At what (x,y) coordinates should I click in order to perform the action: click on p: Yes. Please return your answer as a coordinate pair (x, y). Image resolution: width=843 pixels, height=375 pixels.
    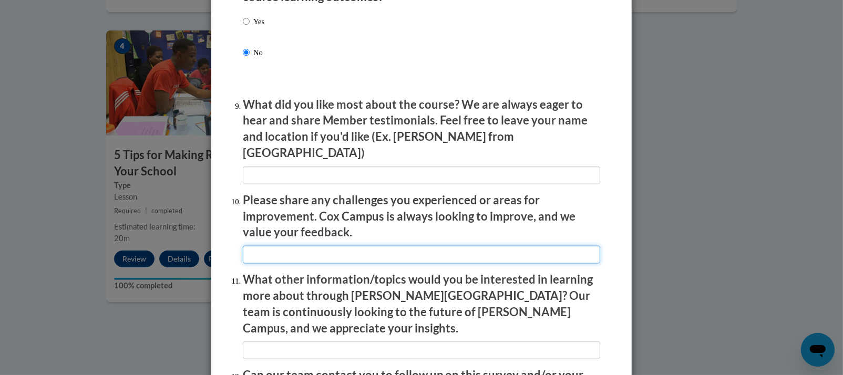
    Looking at the image, I should click on (259, 22).